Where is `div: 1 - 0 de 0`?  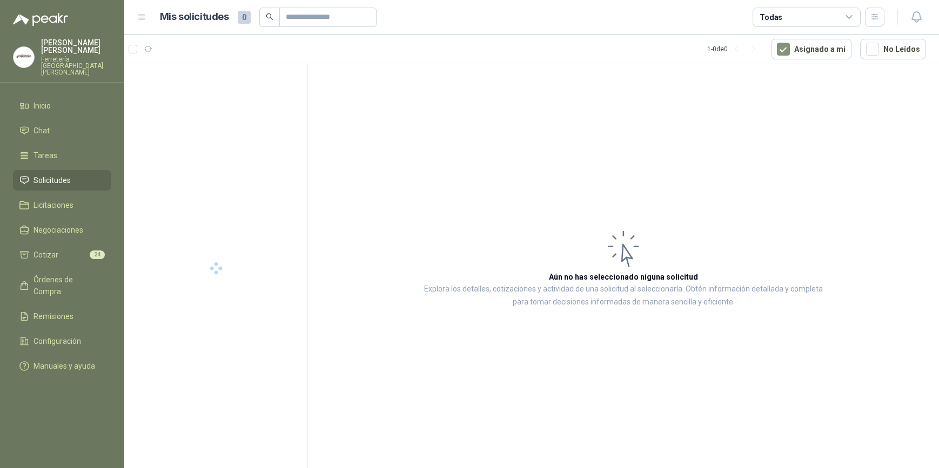 div: 1 - 0 de 0 is located at coordinates (735, 49).